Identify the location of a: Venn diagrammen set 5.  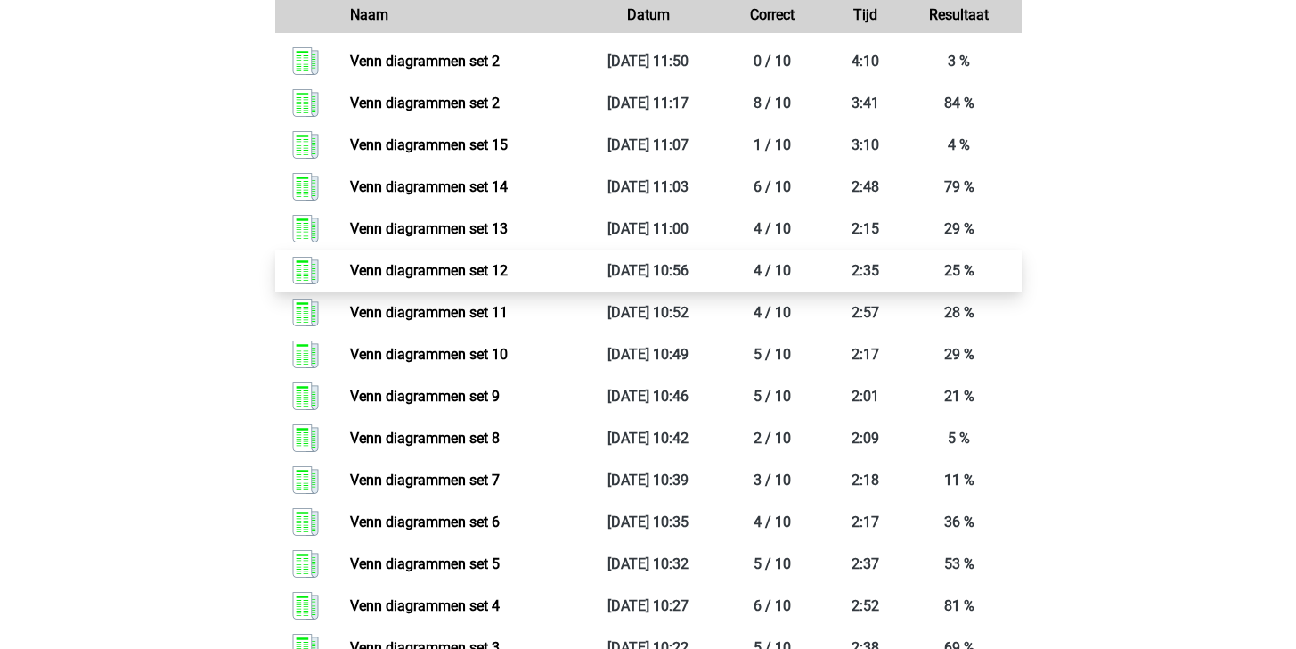
(425, 563).